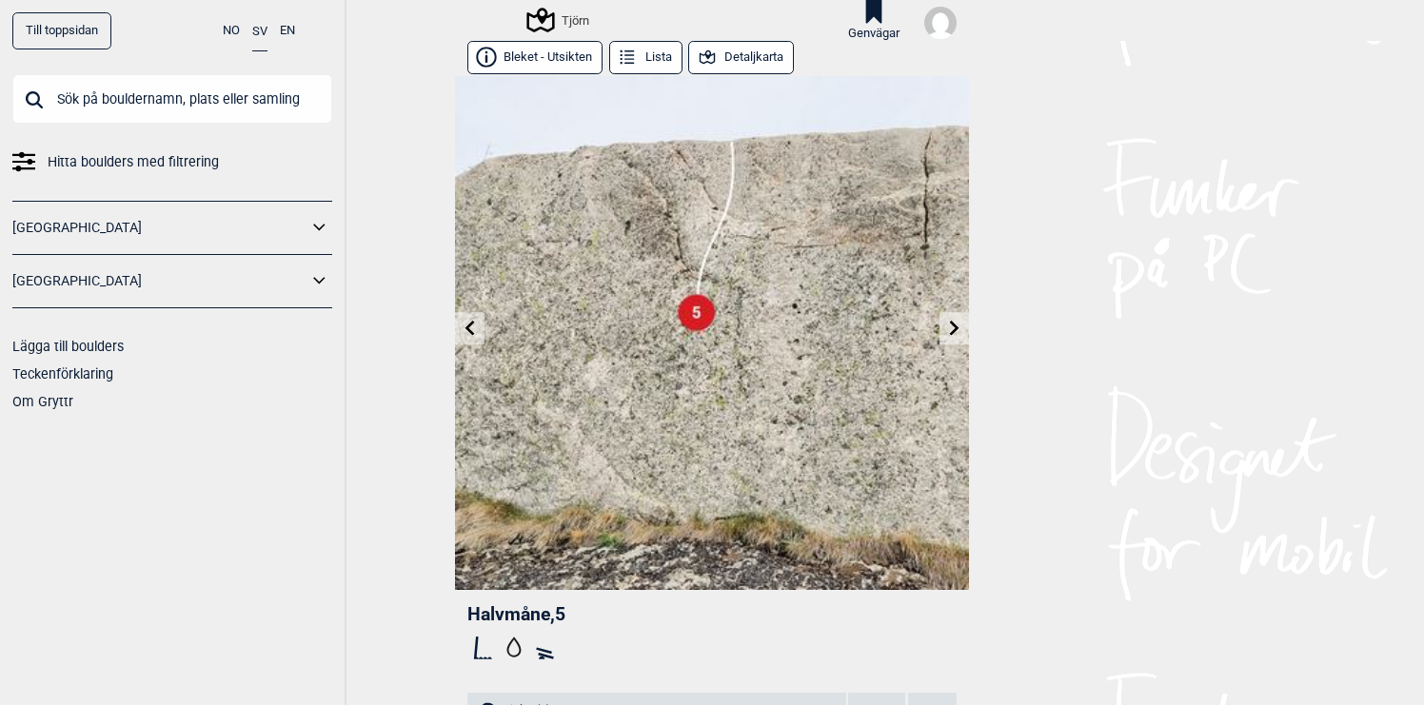 The width and height of the screenshot is (1424, 705). Describe the element at coordinates (535, 57) in the screenshot. I see `button: Bleket - Utsikten` at that location.